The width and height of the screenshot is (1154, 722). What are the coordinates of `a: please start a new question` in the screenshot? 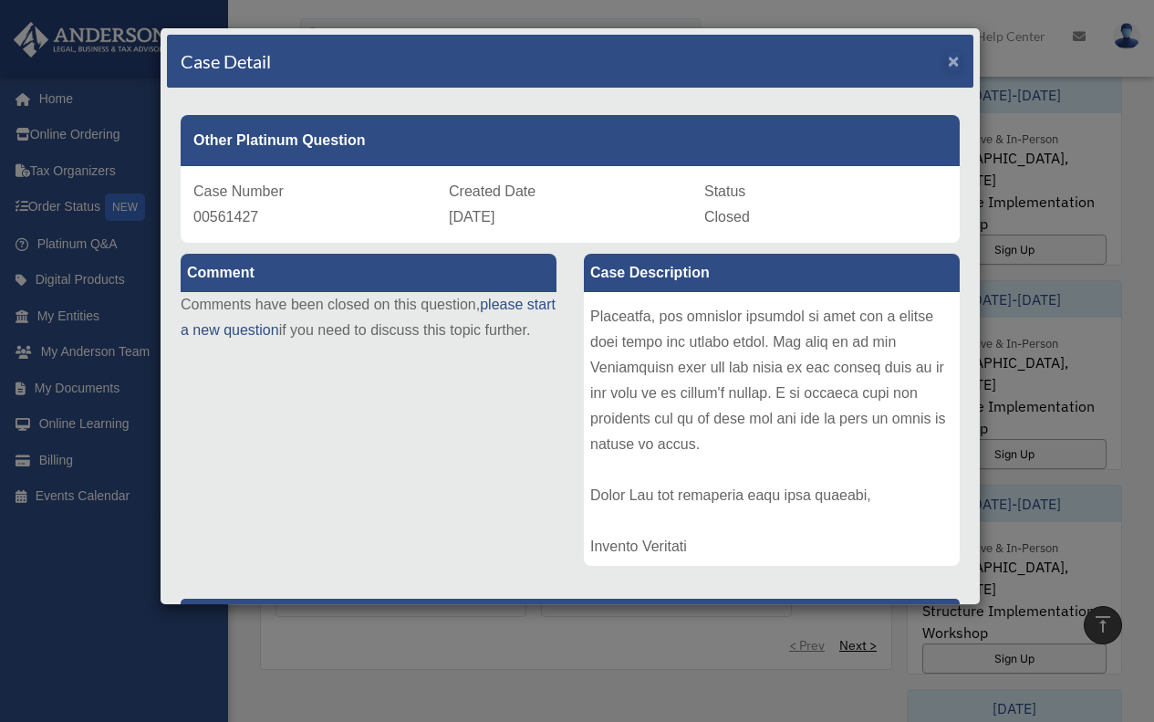 It's located at (368, 317).